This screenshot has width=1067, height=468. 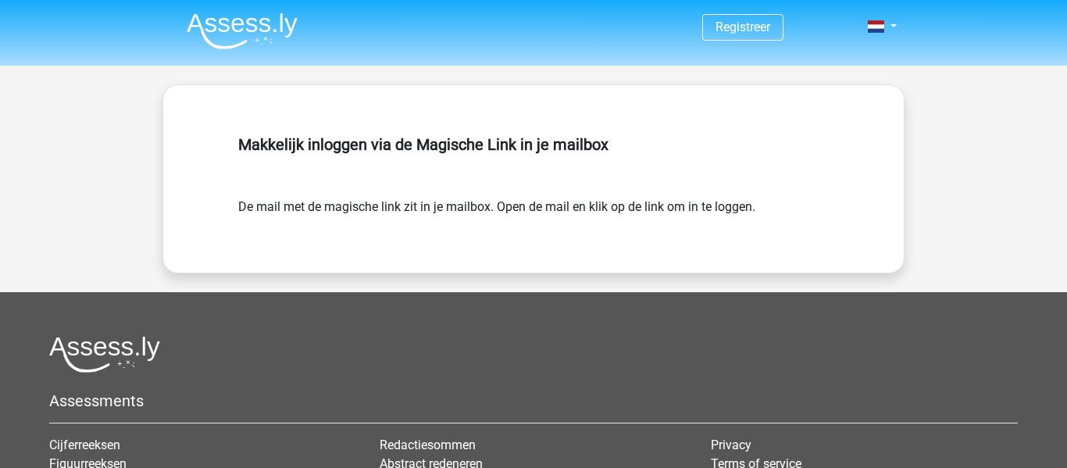 I want to click on form: De mail met de magische link zit in je mailbox. Open de mail en klik op de link om in te loggen., so click(x=534, y=207).